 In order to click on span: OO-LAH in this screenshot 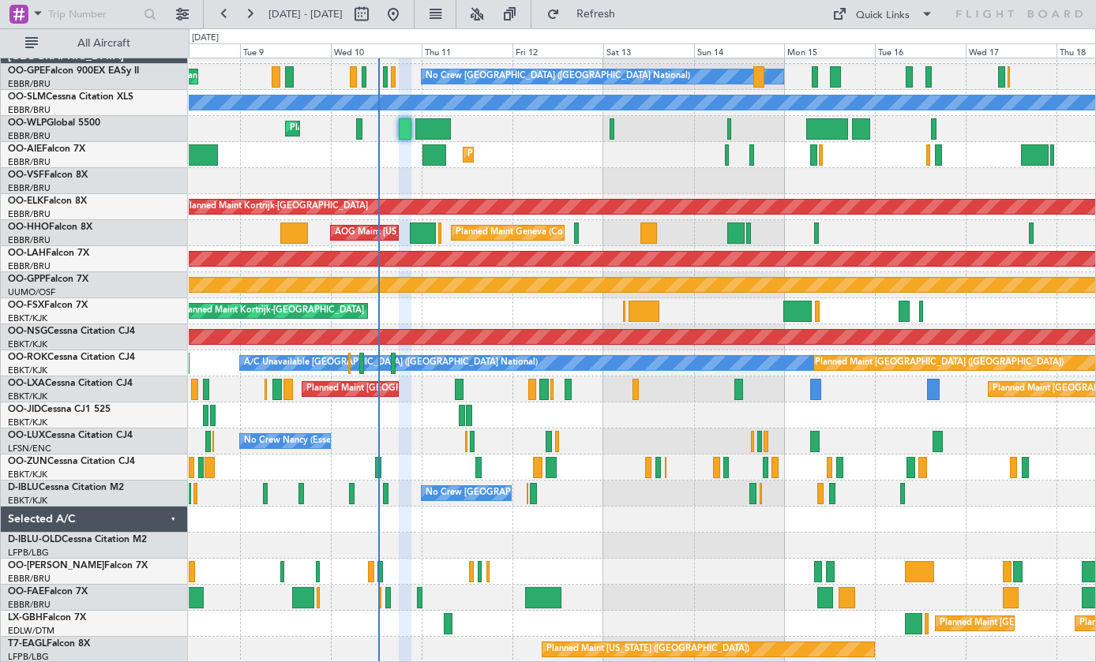, I will do `click(27, 253)`.